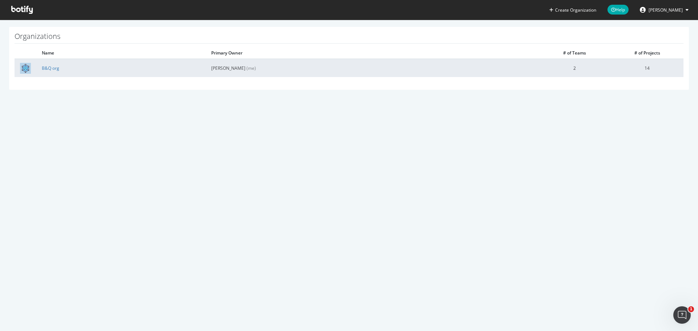 The height and width of the screenshot is (331, 698). Describe the element at coordinates (575, 68) in the screenshot. I see `td: 2` at that location.